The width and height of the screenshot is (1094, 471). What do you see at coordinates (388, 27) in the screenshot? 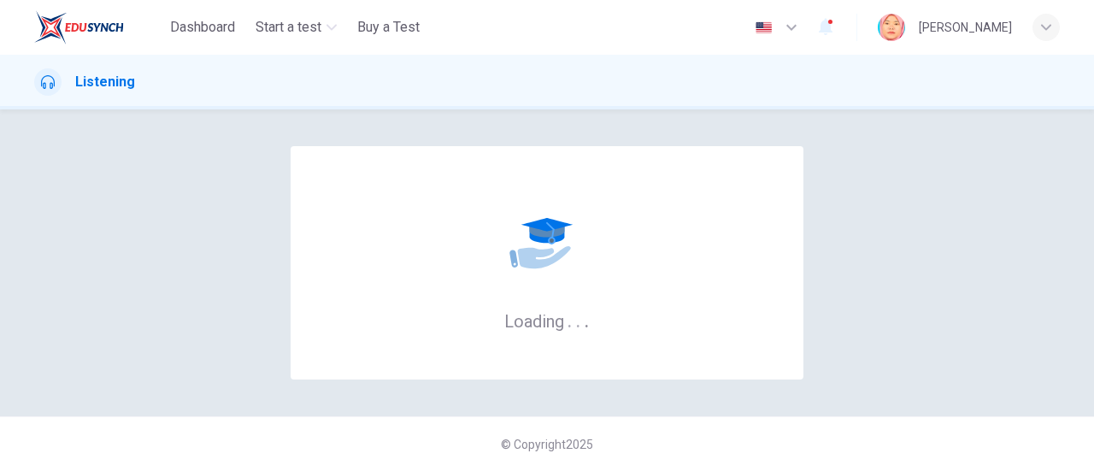
I see `span: Buy a Test` at bounding box center [388, 27].